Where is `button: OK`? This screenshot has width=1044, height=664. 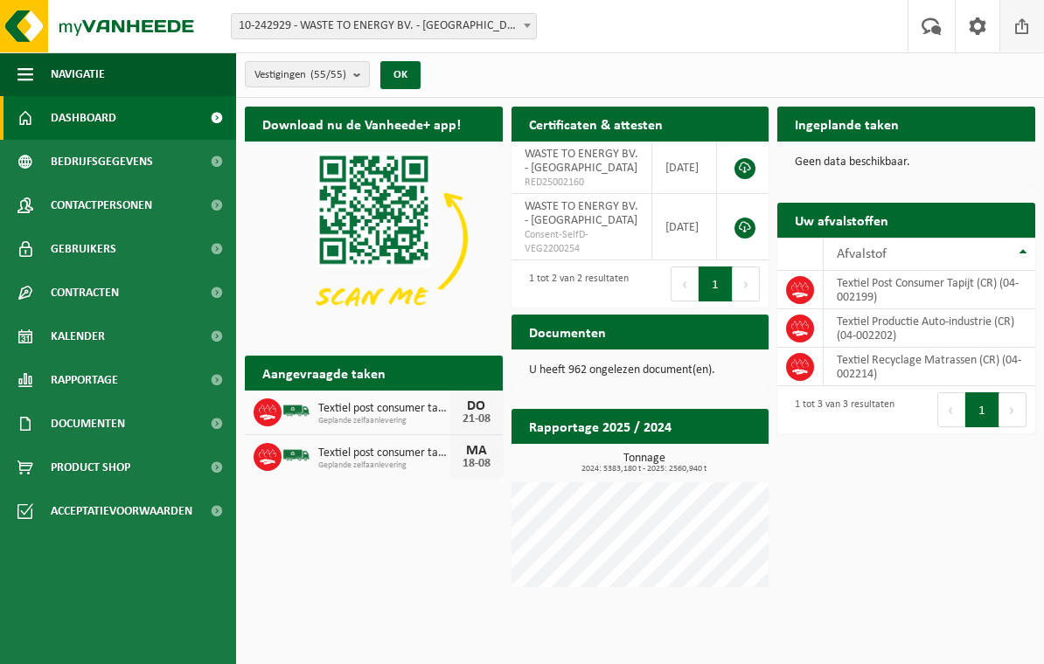
button: OK is located at coordinates (400, 75).